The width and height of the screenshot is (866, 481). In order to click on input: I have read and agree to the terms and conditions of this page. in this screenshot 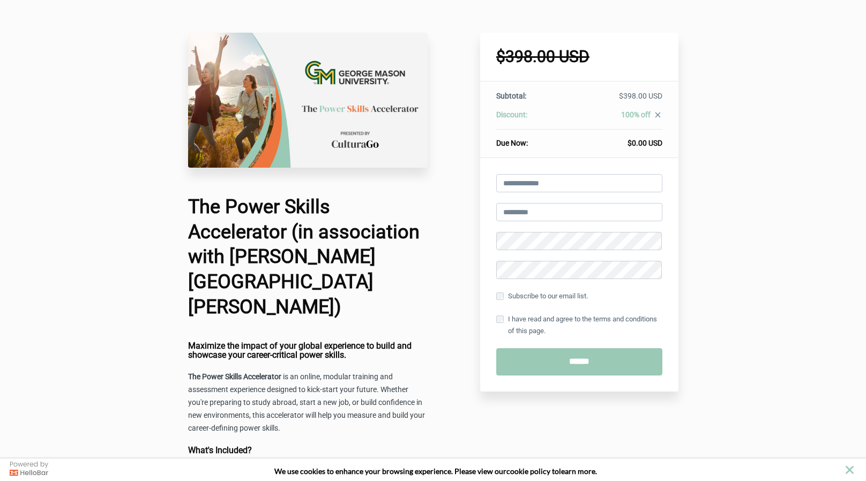, I will do `click(500, 320)`.